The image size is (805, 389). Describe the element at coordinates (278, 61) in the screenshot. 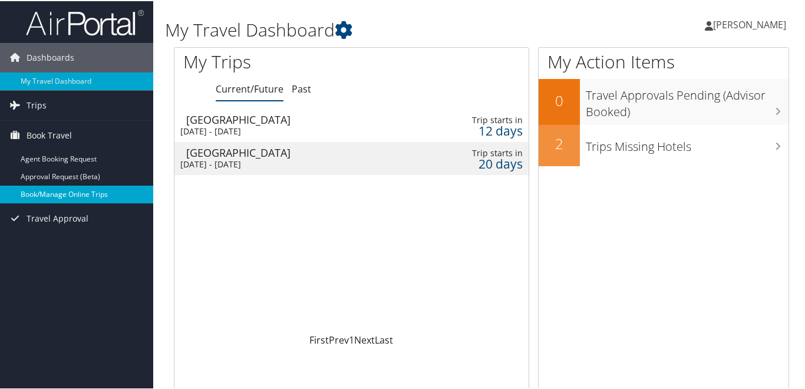

I see `h1: My Trips` at that location.